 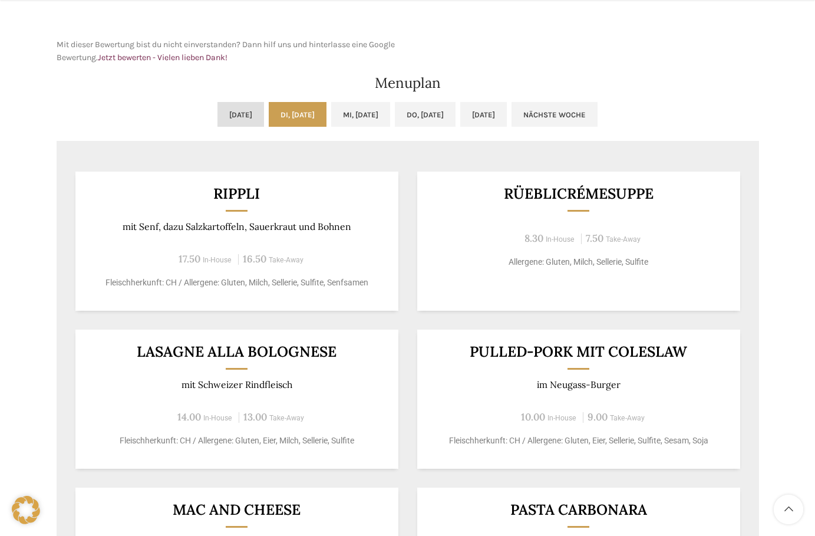 What do you see at coordinates (578, 262) in the screenshot?
I see `p: Allergene: Gluten, Milch, Sellerie, Sulfite` at bounding box center [578, 262].